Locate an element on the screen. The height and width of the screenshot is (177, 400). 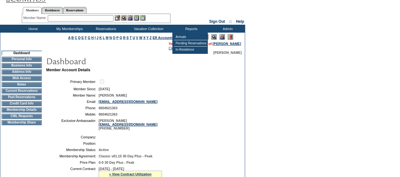
img: b_edit.gif is located at coordinates (117, 18).